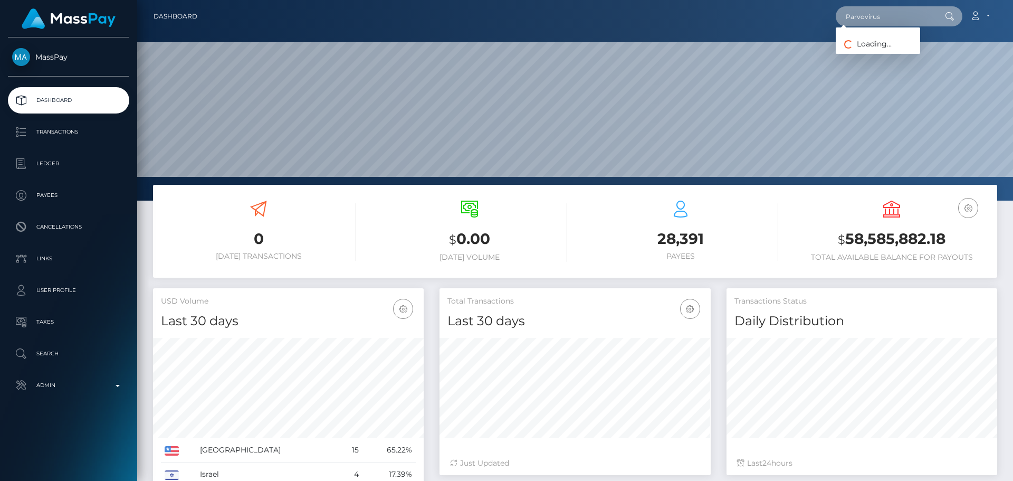 The width and height of the screenshot is (1013, 481). Describe the element at coordinates (892, 257) in the screenshot. I see `h6: Total Available Balance for Payouts` at that location.